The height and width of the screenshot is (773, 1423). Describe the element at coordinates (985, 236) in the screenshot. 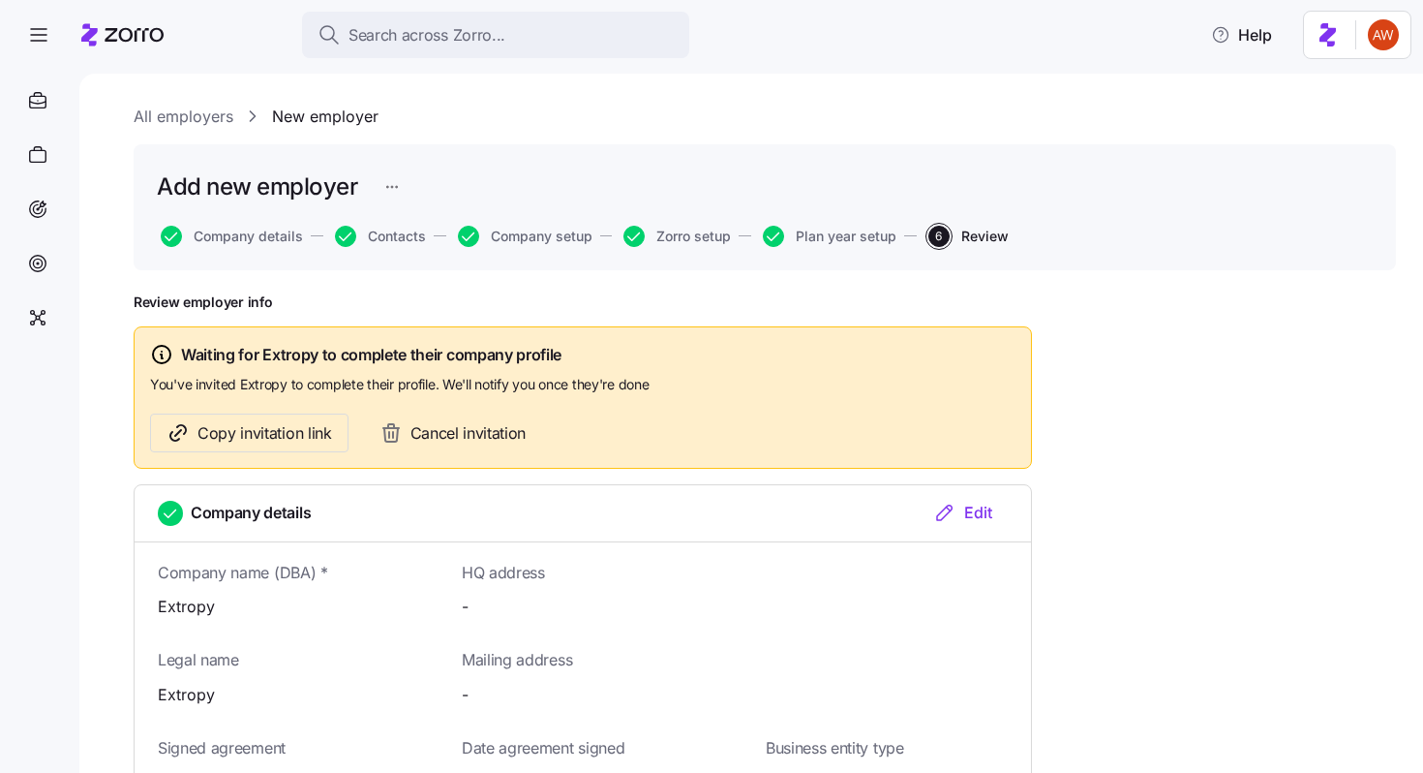

I see `span: Review` at that location.